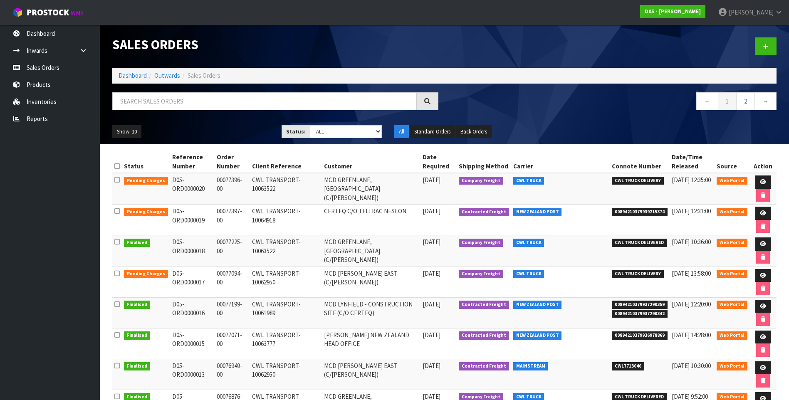  Describe the element at coordinates (127, 132) in the screenshot. I see `button: Show: 10` at that location.